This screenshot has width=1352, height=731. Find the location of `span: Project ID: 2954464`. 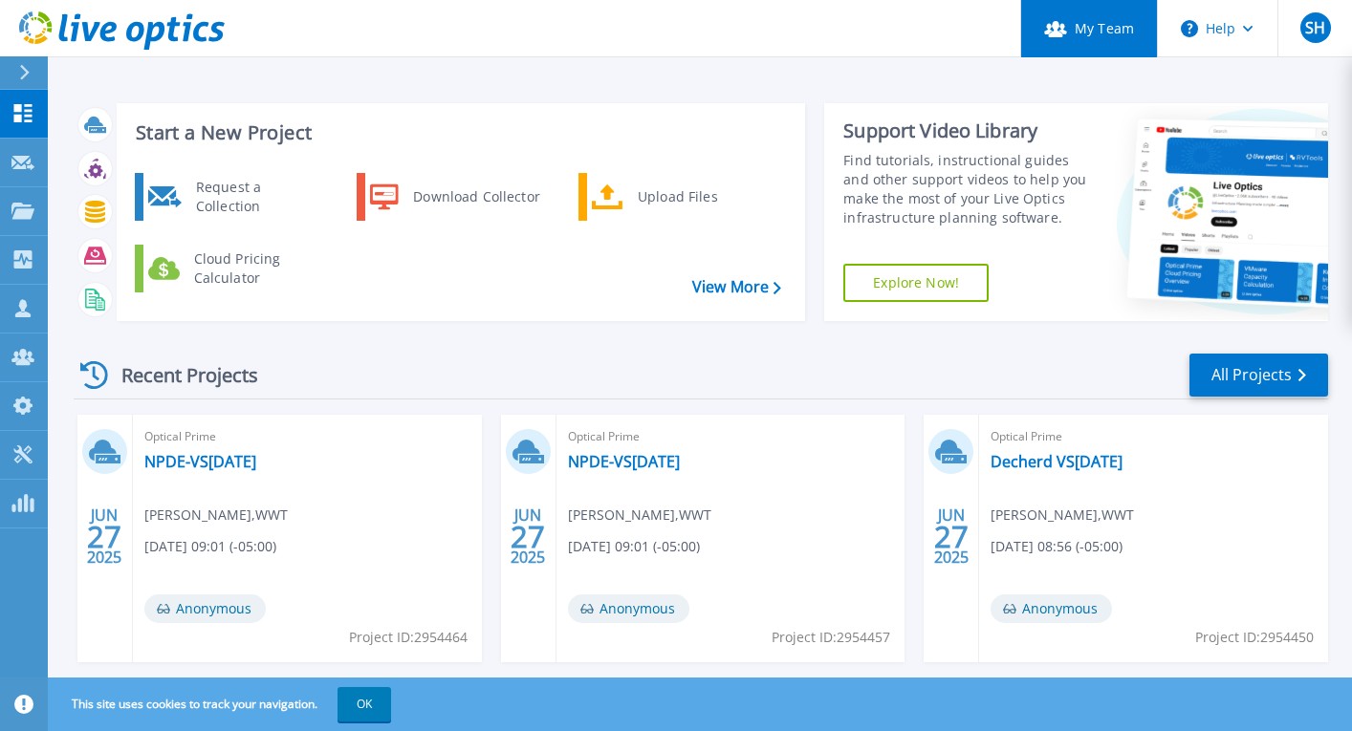

span: Project ID: 2954464 is located at coordinates (408, 638).